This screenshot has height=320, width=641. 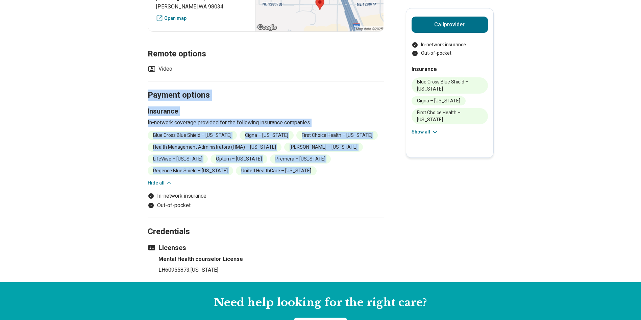 I want to click on h2: Need help looking for the right care?, so click(x=320, y=303).